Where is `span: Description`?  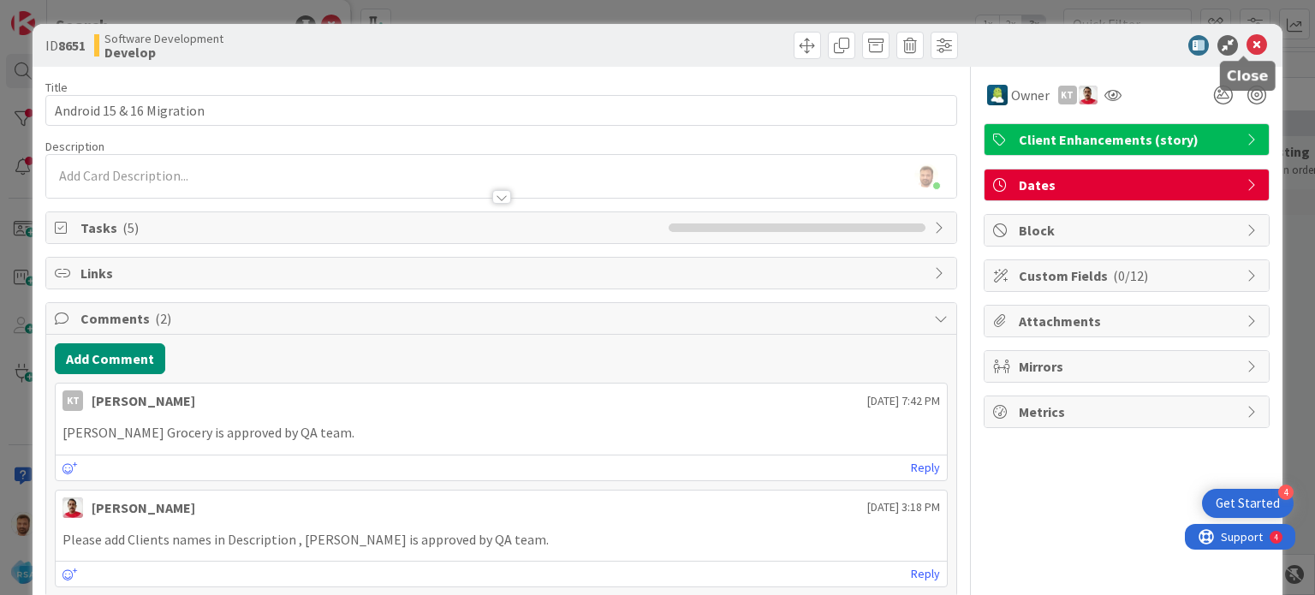
span: Description is located at coordinates (74, 146).